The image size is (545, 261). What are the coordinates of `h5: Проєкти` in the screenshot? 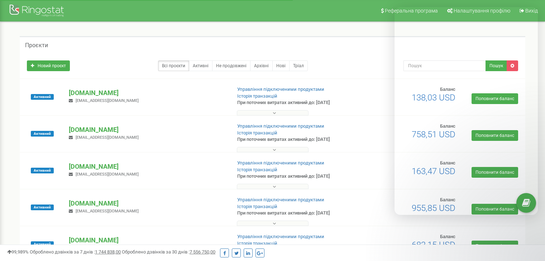 It's located at (37, 45).